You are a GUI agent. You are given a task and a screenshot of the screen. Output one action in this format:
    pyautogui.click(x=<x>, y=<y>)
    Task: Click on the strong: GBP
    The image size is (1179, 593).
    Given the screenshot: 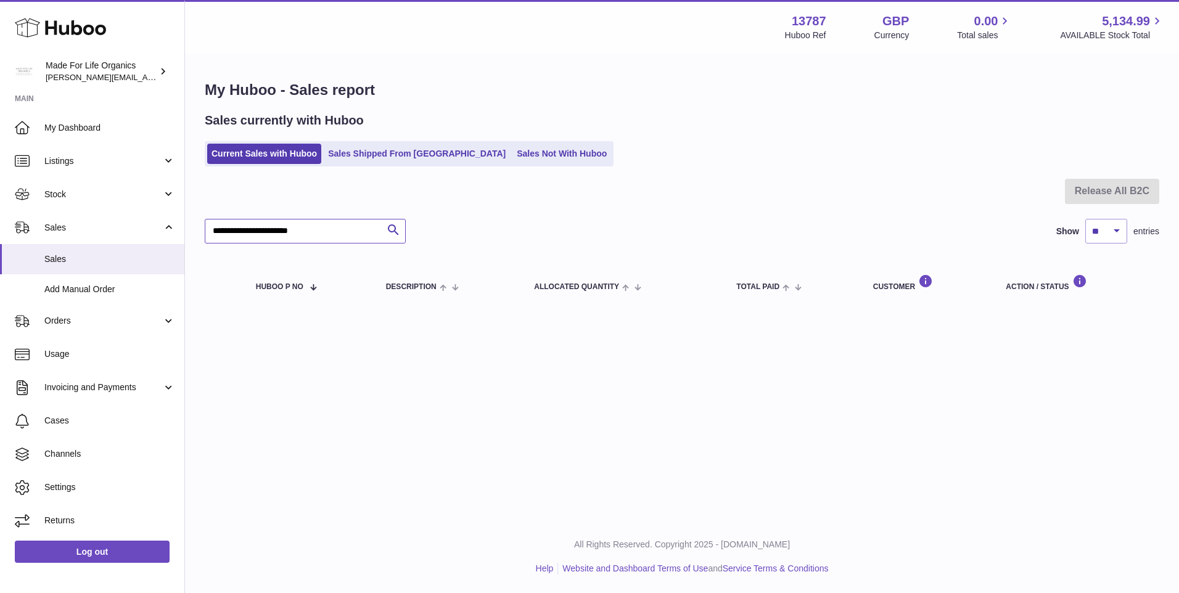 What is the action you would take?
    pyautogui.click(x=895, y=21)
    